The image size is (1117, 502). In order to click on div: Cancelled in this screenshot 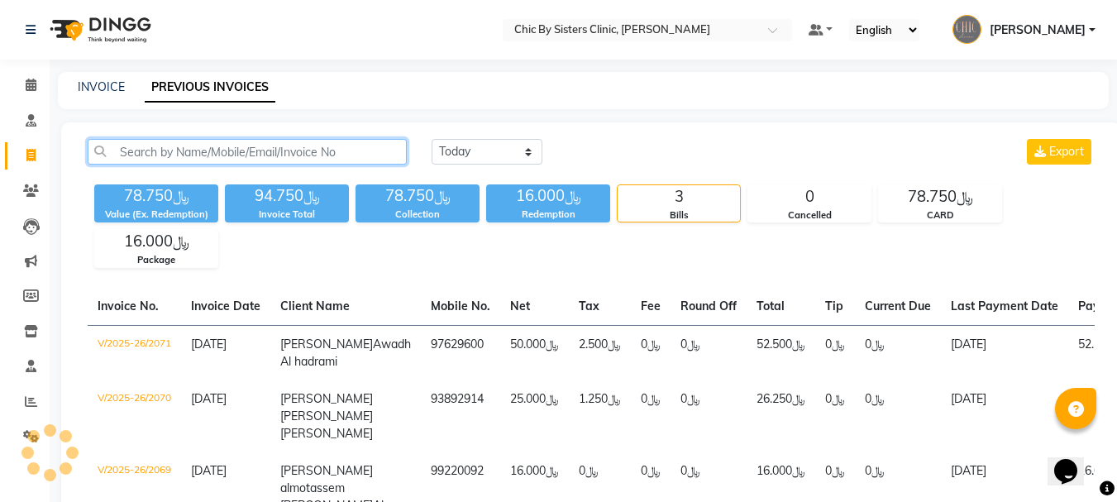, I will do `click(810, 215)`.